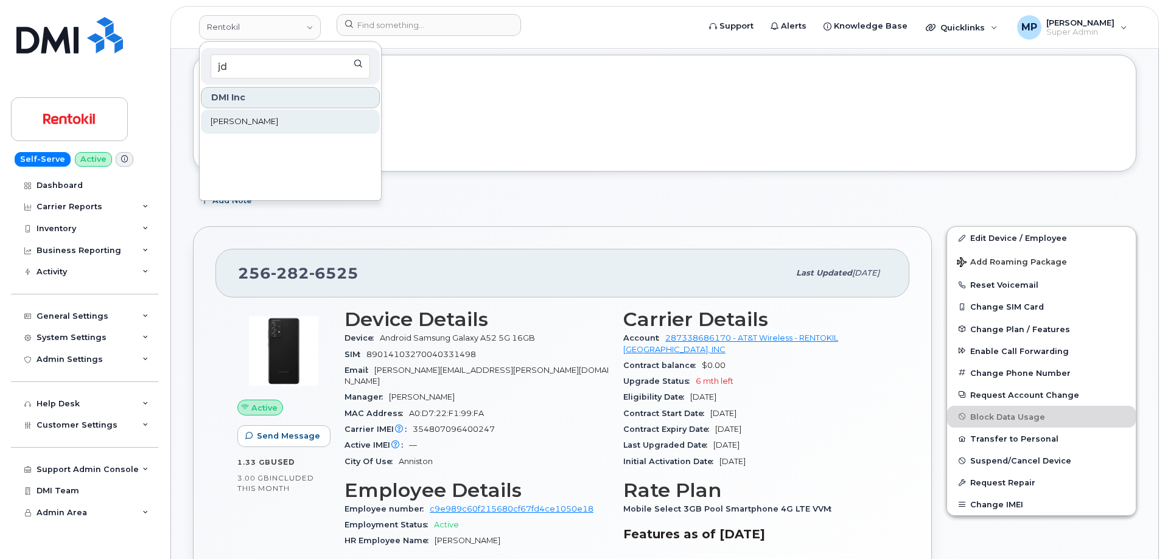 This screenshot has width=1165, height=559. I want to click on span: 6 mth left, so click(715, 381).